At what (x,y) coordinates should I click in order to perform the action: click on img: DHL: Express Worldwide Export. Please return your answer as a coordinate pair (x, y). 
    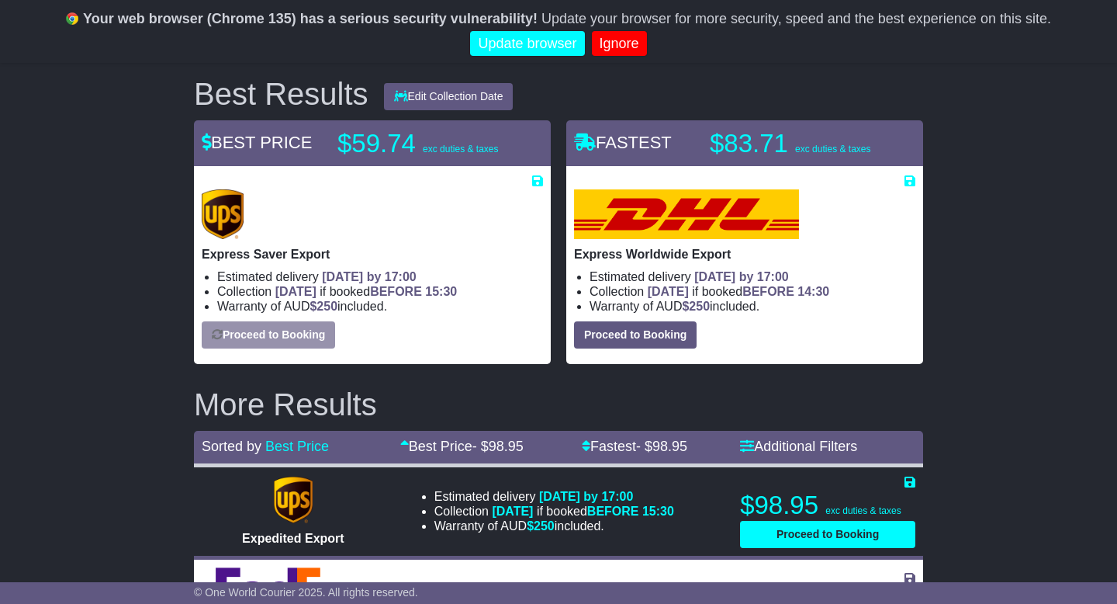
    Looking at the image, I should click on (687, 214).